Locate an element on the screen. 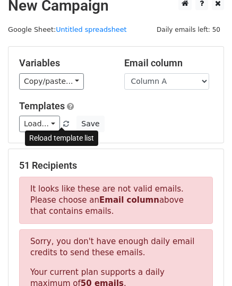  p: It looks like these are not valid emails. Please choose an above that contains emails. is located at coordinates (116, 200).